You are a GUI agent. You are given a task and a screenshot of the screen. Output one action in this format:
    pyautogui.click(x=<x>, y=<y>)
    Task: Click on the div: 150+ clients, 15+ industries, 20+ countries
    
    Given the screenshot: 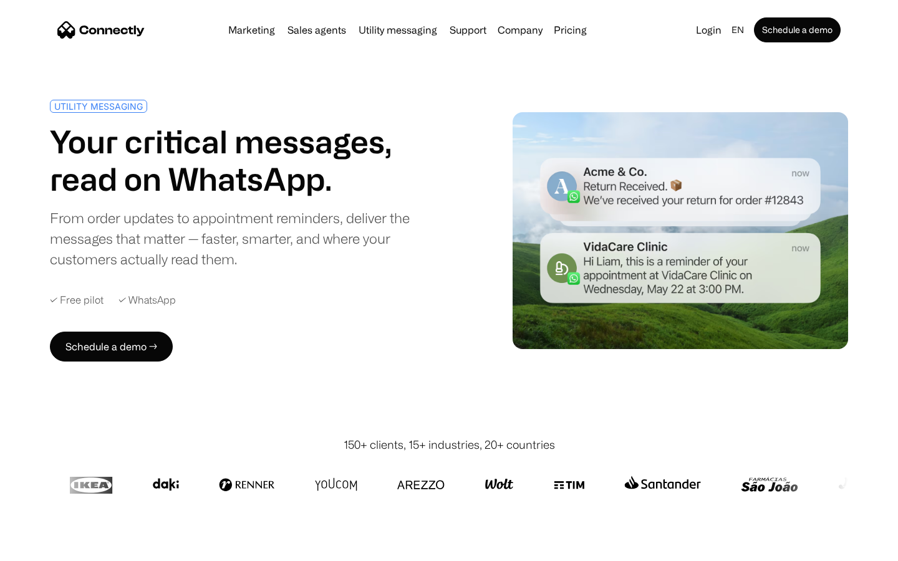 What is the action you would take?
    pyautogui.click(x=449, y=445)
    